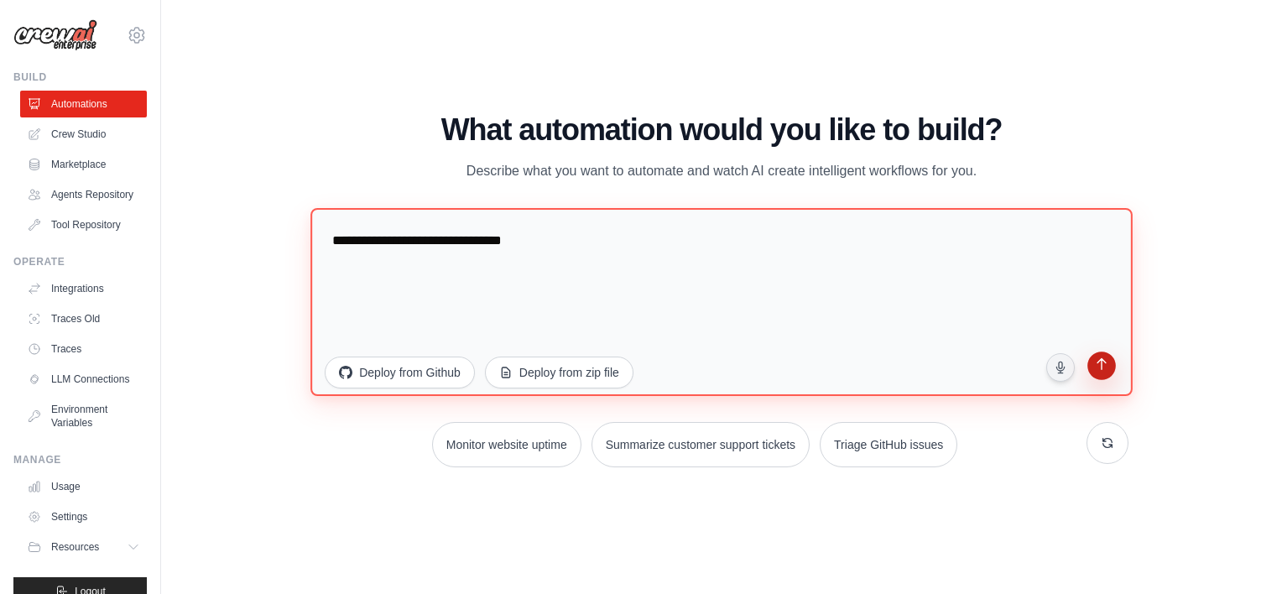 The height and width of the screenshot is (594, 1282). Describe the element at coordinates (83, 289) in the screenshot. I see `a: Integrations` at that location.